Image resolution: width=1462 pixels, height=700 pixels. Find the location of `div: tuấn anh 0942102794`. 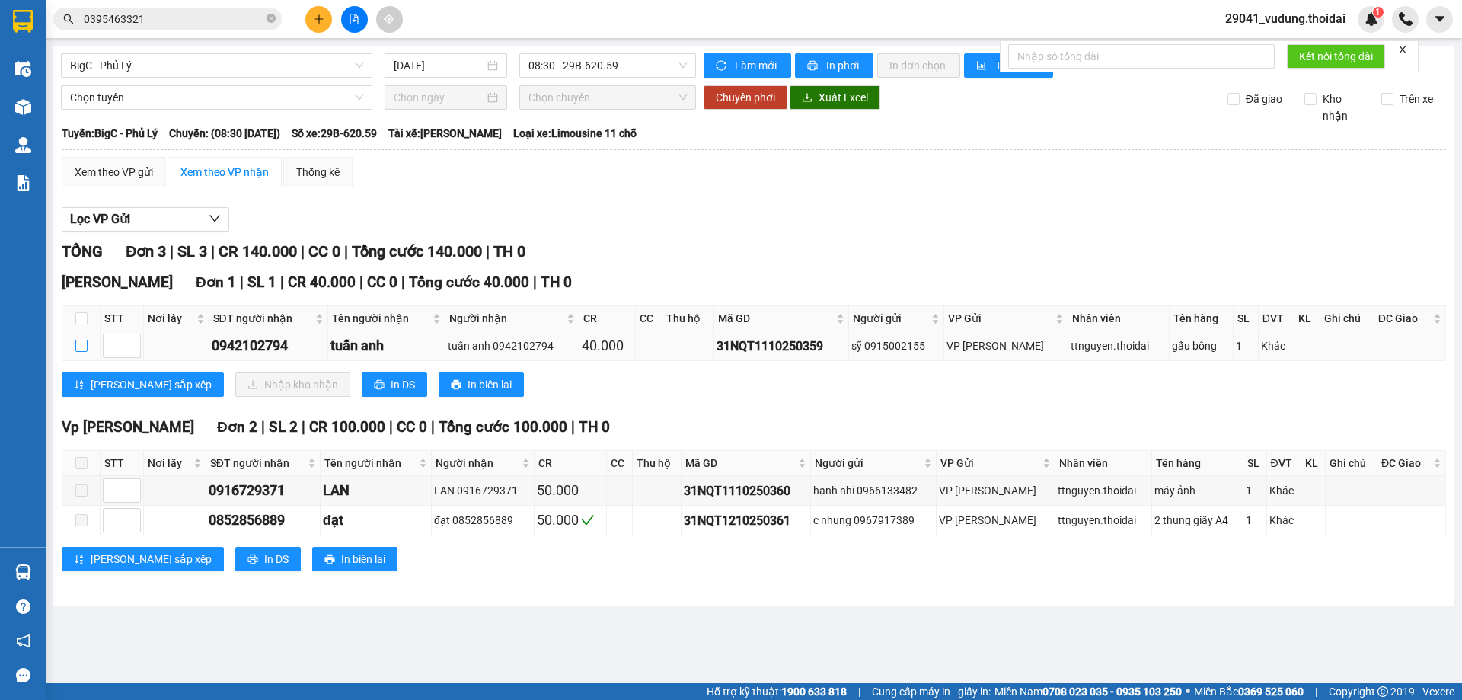

div: tuấn anh 0942102794 is located at coordinates (512, 346).